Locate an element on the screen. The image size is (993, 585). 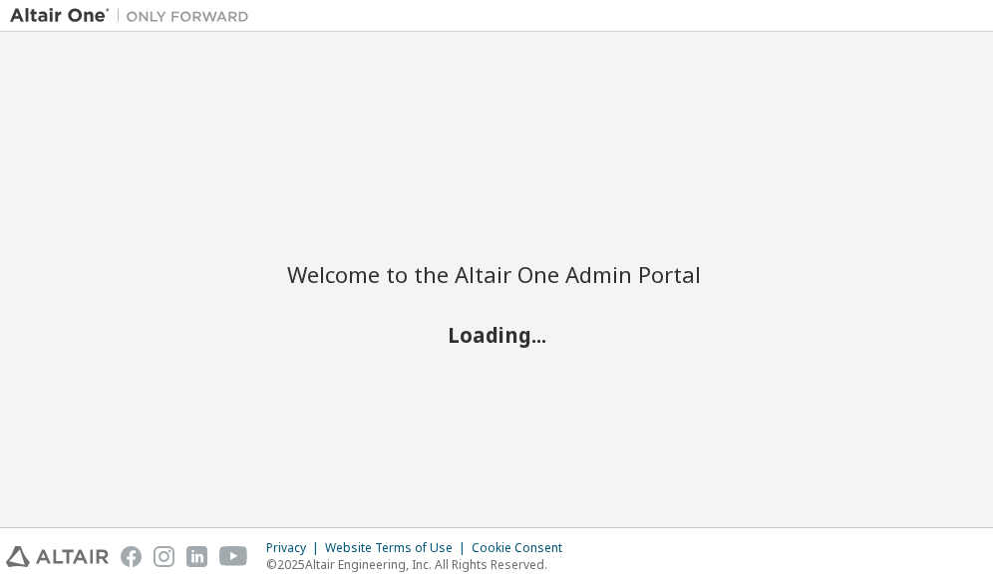
h2: Loading... is located at coordinates (496, 334).